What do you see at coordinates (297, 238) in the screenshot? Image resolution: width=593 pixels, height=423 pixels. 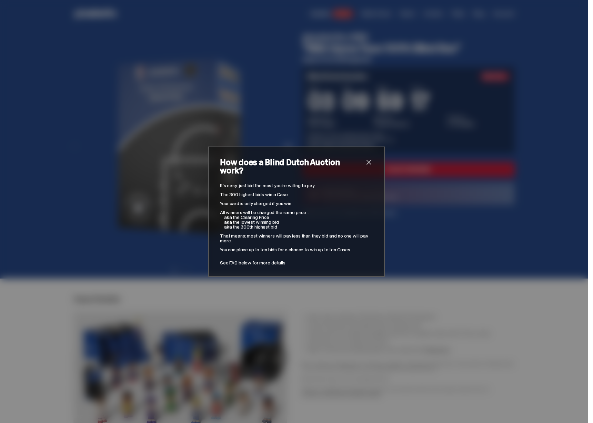 I see `p: That means: most winners will pay less than they bid and no one will pay more.` at bounding box center [297, 238].